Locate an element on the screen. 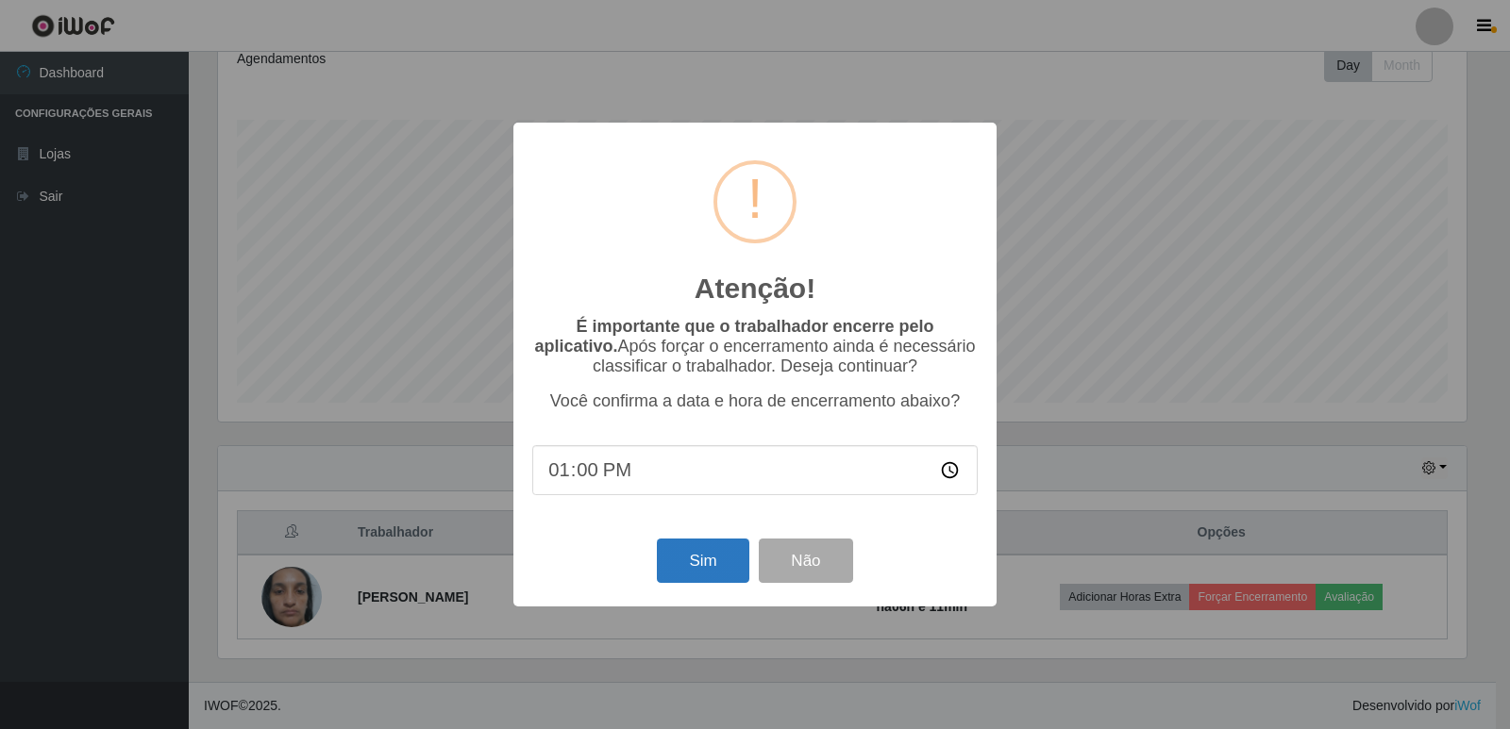  button: Sim is located at coordinates (702, 561).